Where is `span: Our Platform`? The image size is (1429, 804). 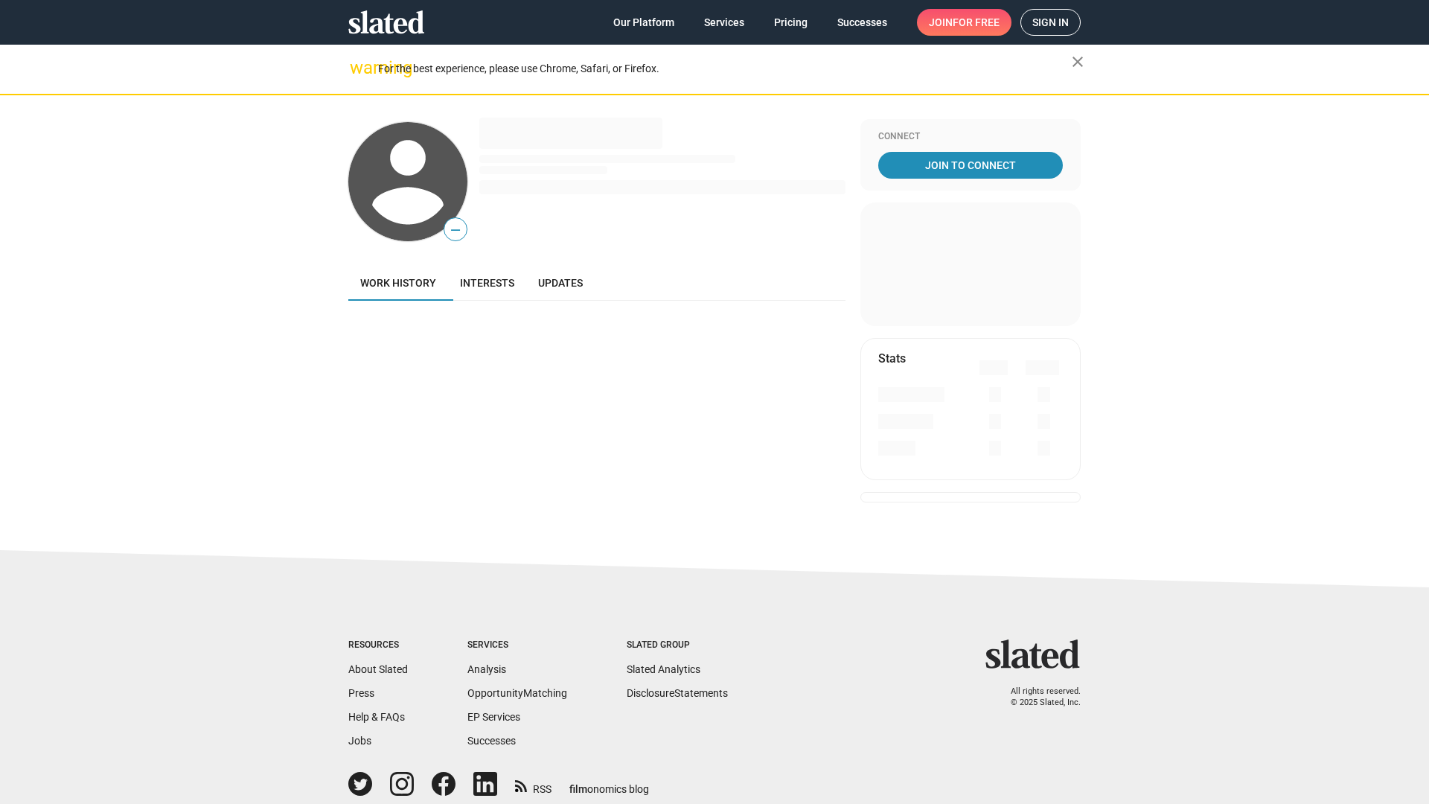
span: Our Platform is located at coordinates (644, 22).